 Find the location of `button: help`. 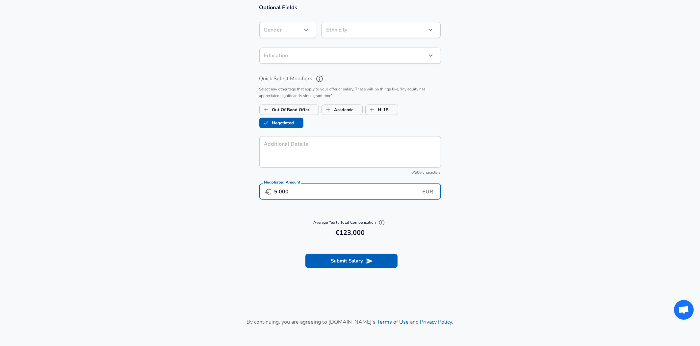

button: help is located at coordinates (319, 79).